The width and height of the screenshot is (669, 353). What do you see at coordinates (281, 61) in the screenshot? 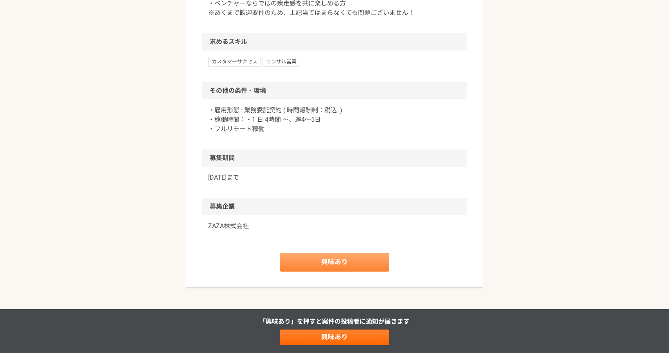
I see `span: コンサル営業` at bounding box center [281, 61].